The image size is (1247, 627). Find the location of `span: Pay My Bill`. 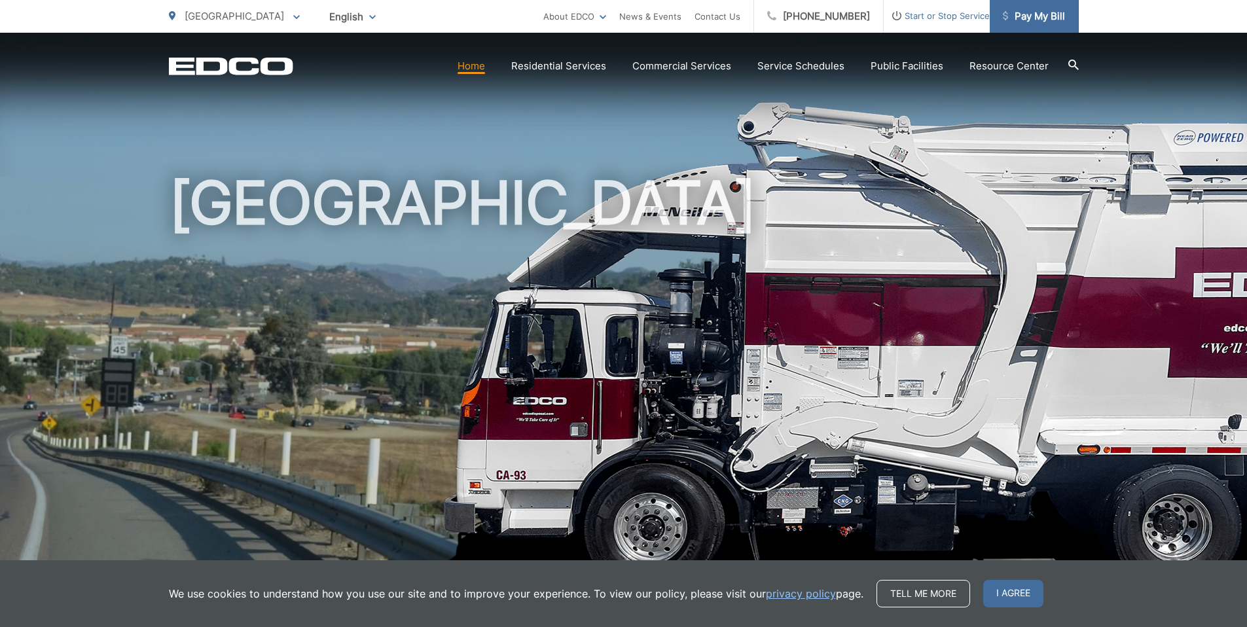

span: Pay My Bill is located at coordinates (1034, 16).